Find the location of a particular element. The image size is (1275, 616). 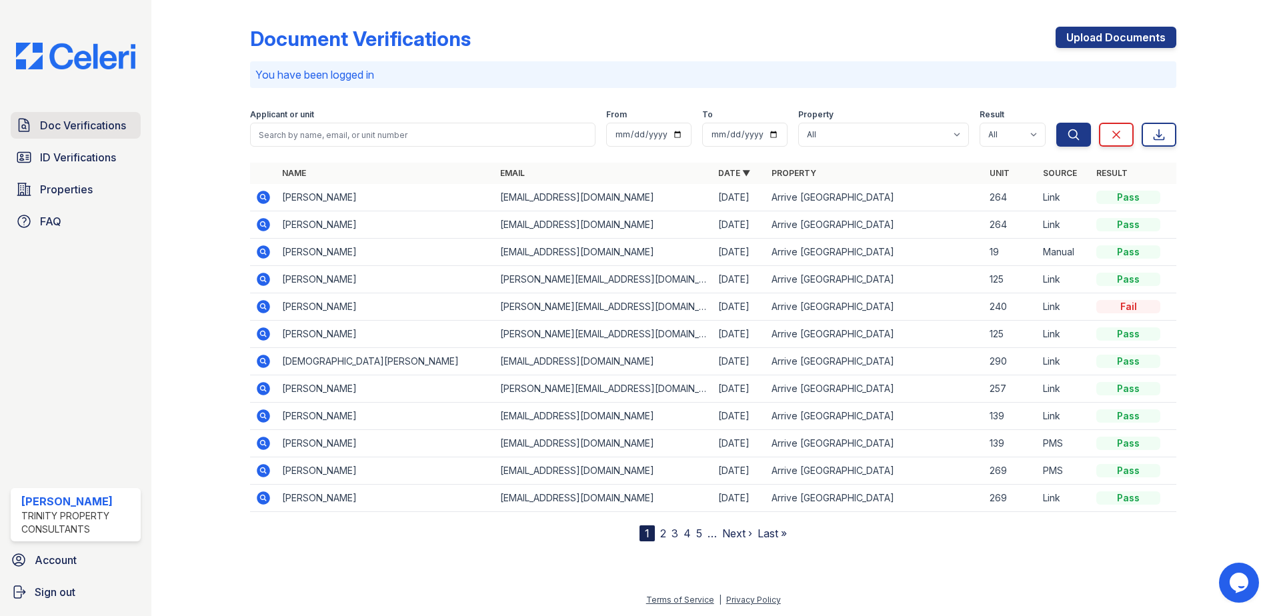

input: Search by name, email, or unit number is located at coordinates (423, 135).